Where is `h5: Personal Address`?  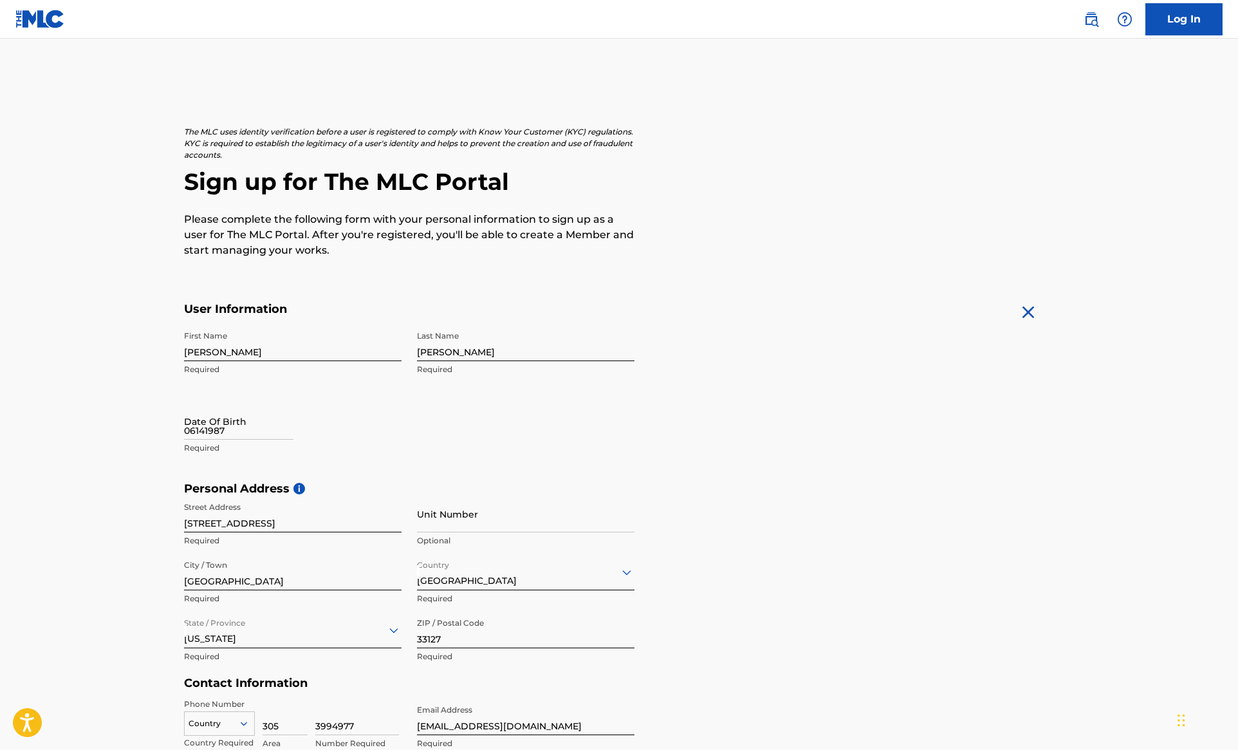
h5: Personal Address is located at coordinates (619, 488).